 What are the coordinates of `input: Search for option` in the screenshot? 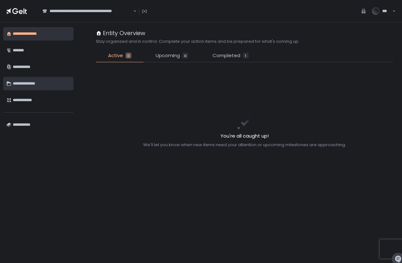 It's located at (132, 11).